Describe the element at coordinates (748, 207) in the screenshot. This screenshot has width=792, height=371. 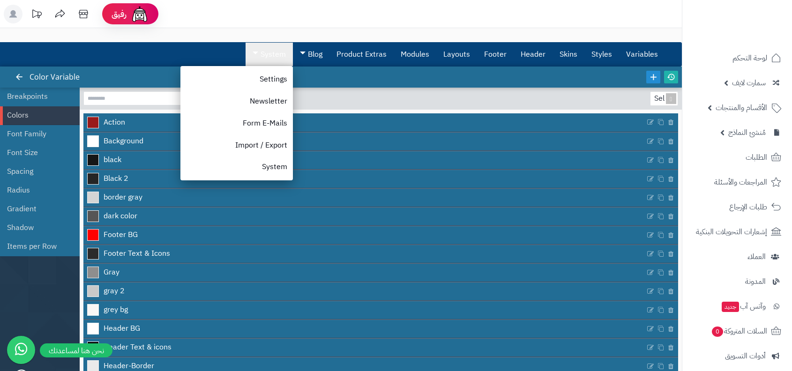
I see `span: طلبات الإرجاع` at that location.